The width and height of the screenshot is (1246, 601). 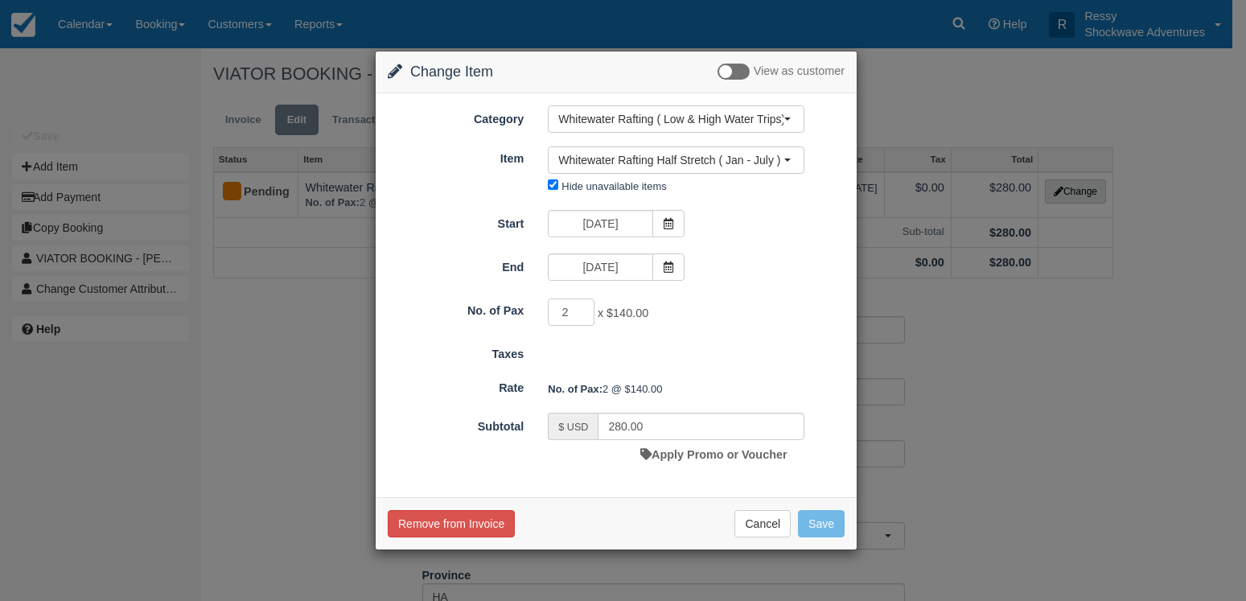 What do you see at coordinates (696, 389) in the screenshot?
I see `div: 2 @ $140.00` at bounding box center [696, 389].